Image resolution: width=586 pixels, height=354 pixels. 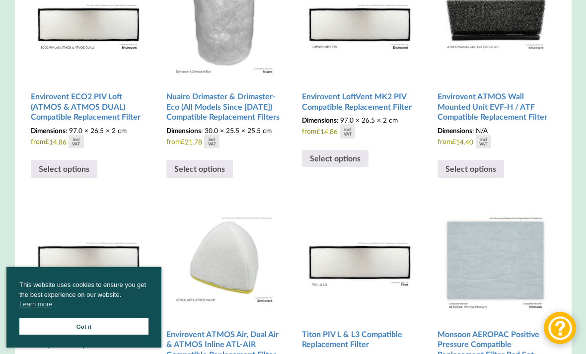 What do you see at coordinates (495, 107) in the screenshot?
I see `h2: Envirovent ATMOS Wall Mounted Unit EVF-H / ATF Compatible Replacement Filter` at bounding box center [495, 107].